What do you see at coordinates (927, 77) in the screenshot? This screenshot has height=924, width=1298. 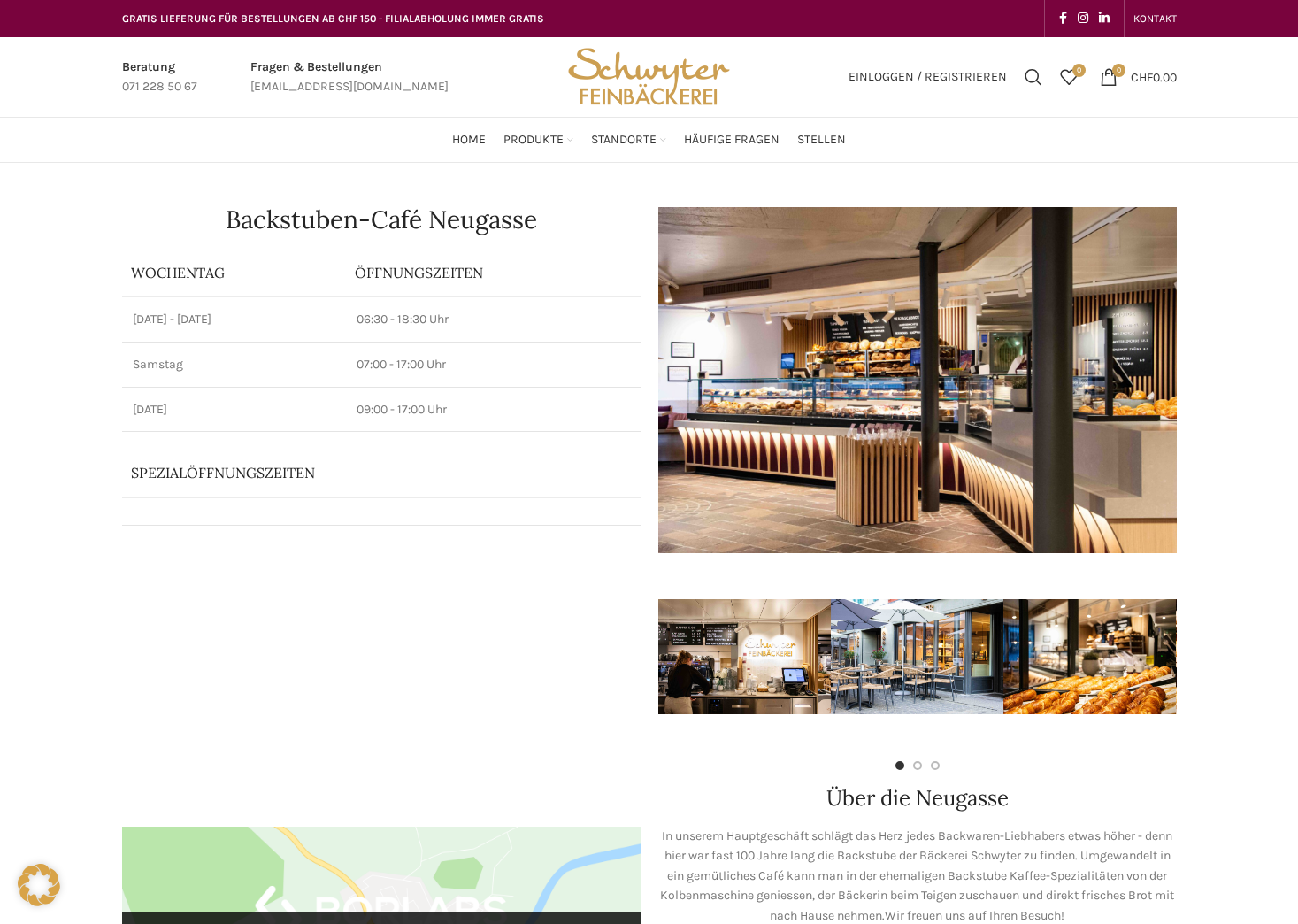 I see `span: Einloggen / Registrieren` at bounding box center [927, 77].